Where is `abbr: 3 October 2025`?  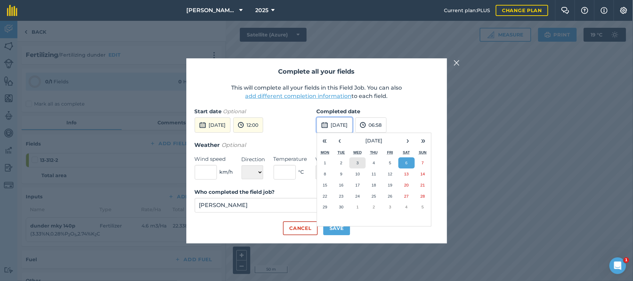
abbr: 3 October 2025 is located at coordinates (390, 207).